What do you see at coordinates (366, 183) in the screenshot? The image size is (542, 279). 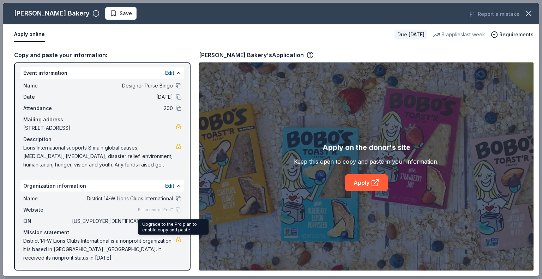 I see `a: Apply` at bounding box center [366, 183].